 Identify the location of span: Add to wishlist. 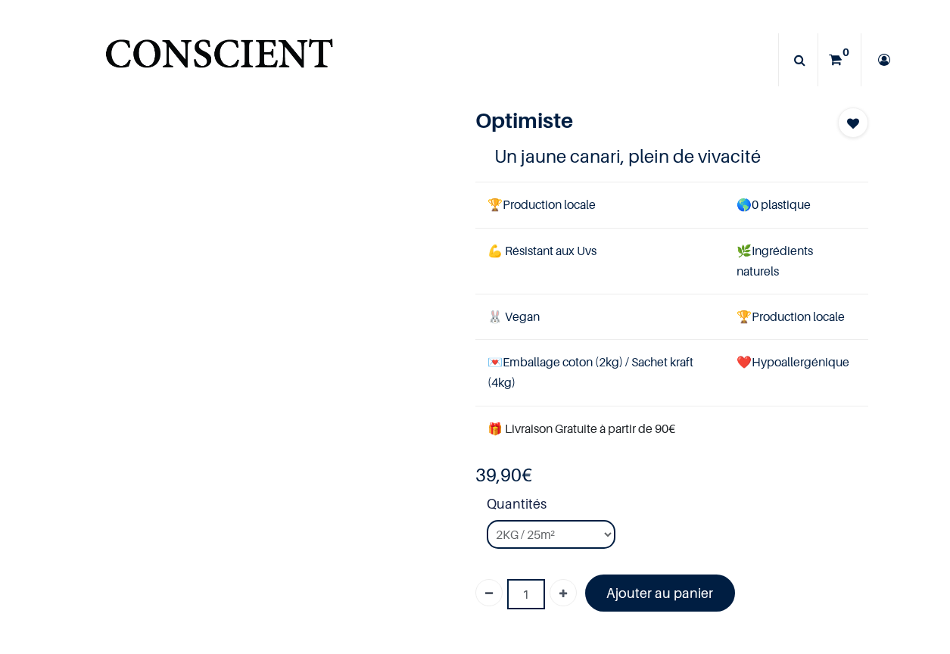
(853, 123).